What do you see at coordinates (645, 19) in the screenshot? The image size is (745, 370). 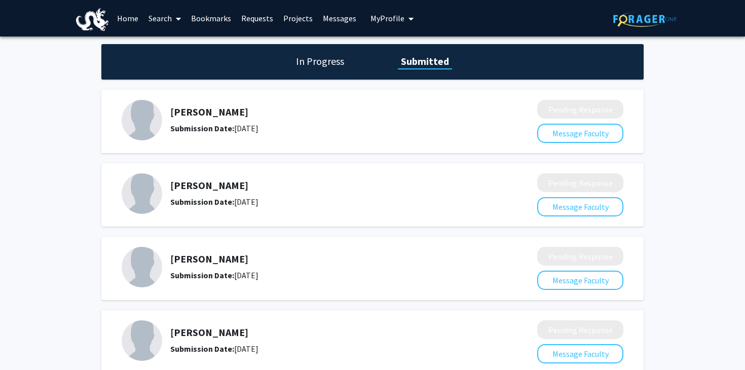 I see `img: ForagerOne Logo` at bounding box center [645, 19].